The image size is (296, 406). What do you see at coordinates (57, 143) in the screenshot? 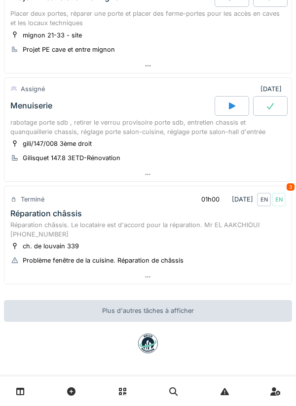
I see `div: gili/147/008 3ème droit` at bounding box center [57, 143].